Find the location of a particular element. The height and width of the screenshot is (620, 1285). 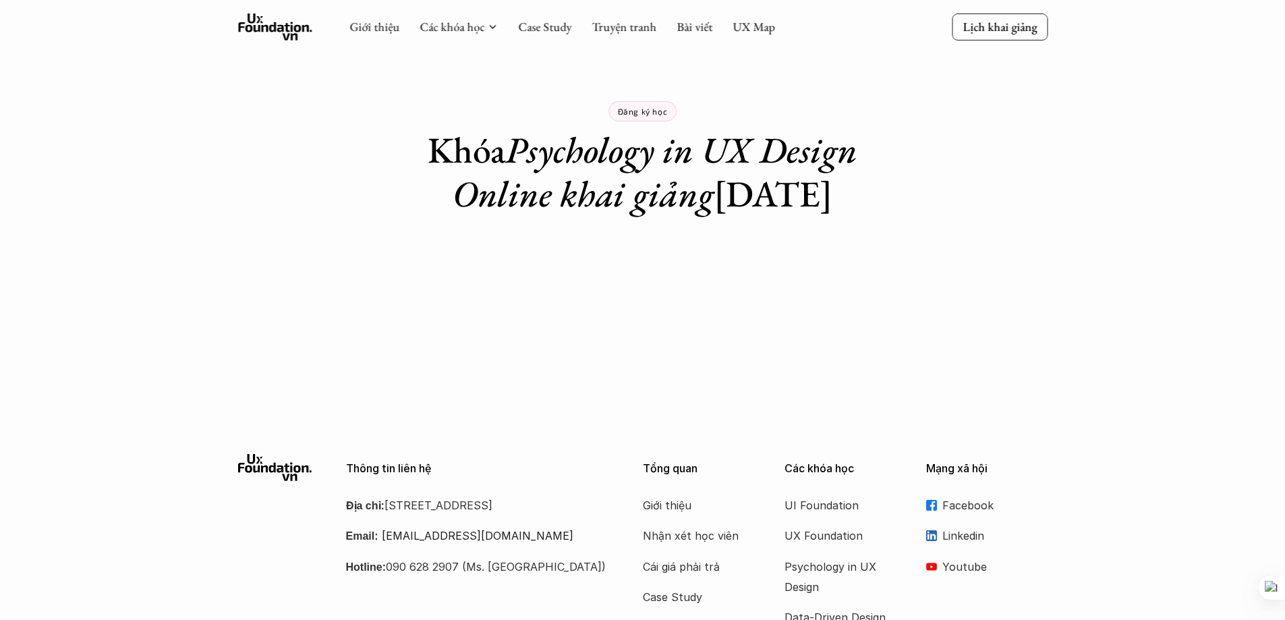

p: Case Study is located at coordinates (697, 597).